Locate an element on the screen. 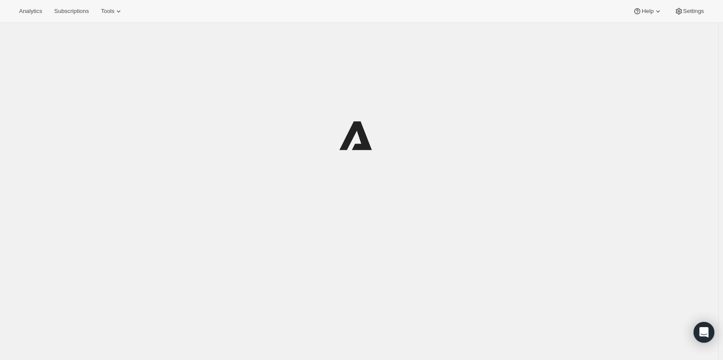 The width and height of the screenshot is (723, 360). button: Subscriptions is located at coordinates (71, 11).